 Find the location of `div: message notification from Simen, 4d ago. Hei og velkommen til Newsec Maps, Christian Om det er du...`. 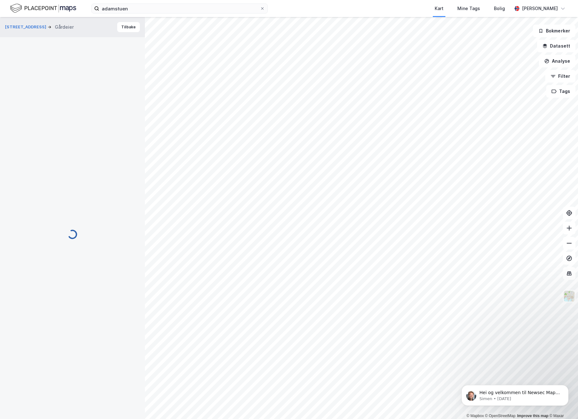

div: message notification from Simen, 4d ago. Hei og velkommen til Newsec Maps, Christian Om det er du... is located at coordinates (63, 24).